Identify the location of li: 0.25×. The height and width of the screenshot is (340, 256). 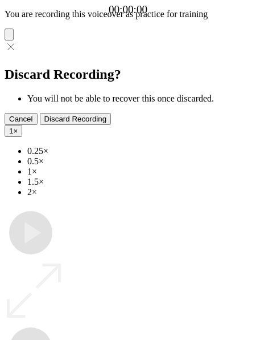
(140, 151).